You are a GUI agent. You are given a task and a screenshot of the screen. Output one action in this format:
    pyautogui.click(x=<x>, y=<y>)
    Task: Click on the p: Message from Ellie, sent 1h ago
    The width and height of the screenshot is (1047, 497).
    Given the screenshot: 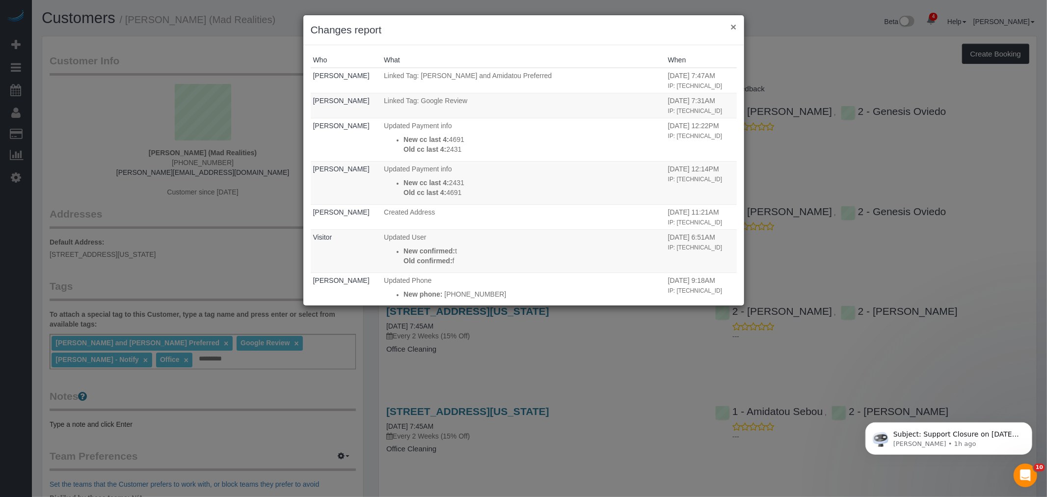 What is the action you would take?
    pyautogui.click(x=106, y=42)
    